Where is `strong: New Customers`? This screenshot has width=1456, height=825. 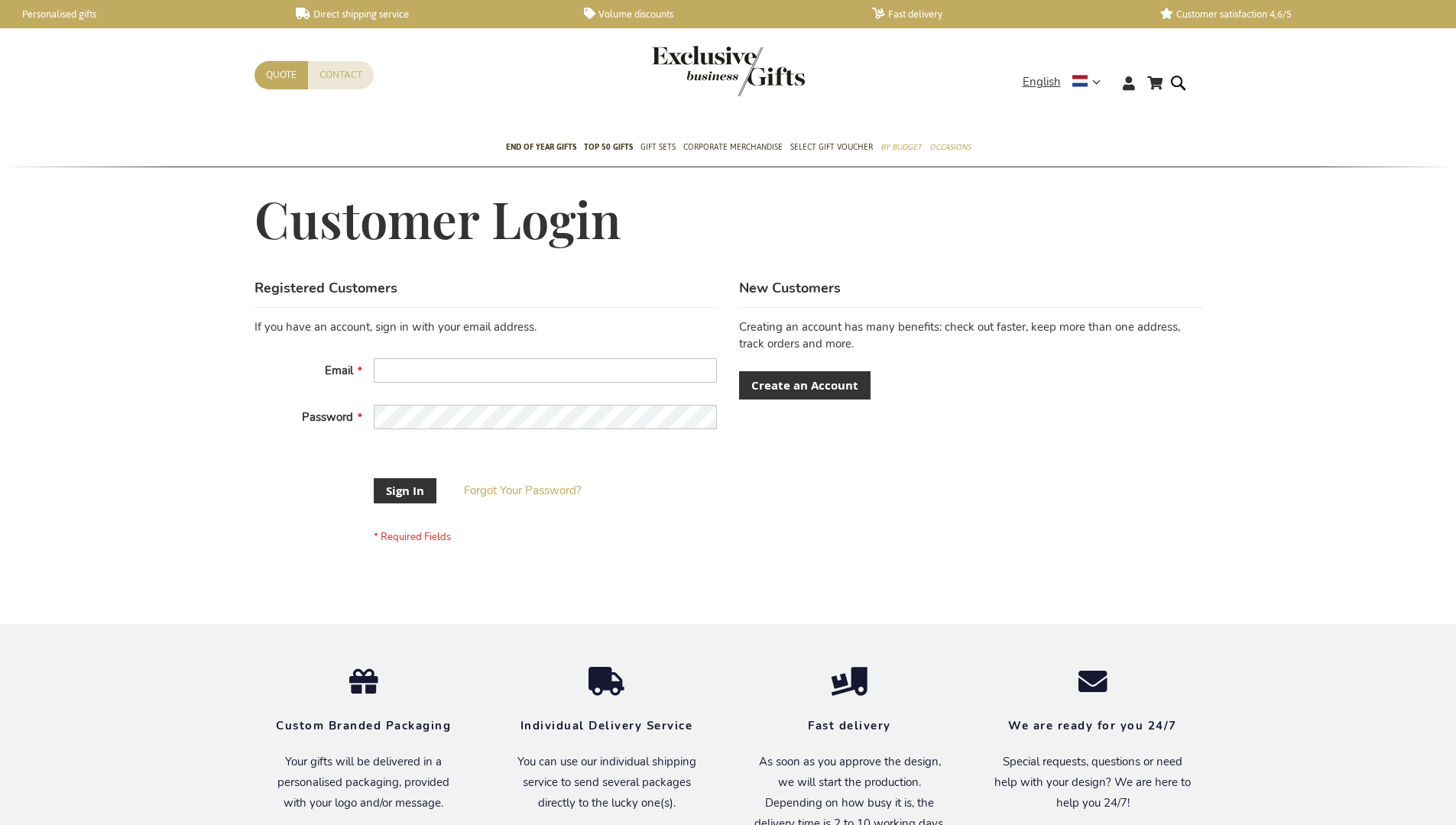
strong: New Customers is located at coordinates (789, 288).